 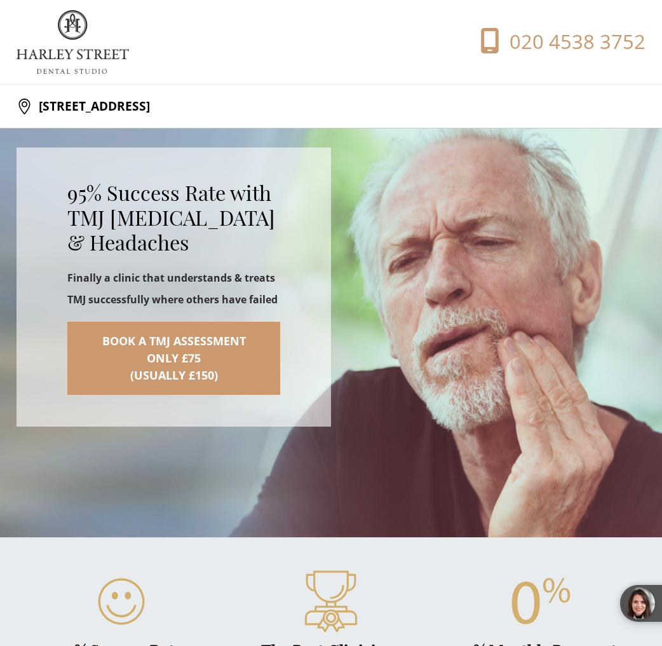 What do you see at coordinates (544, 42) in the screenshot?
I see `a: 020 4538 3752` at bounding box center [544, 42].